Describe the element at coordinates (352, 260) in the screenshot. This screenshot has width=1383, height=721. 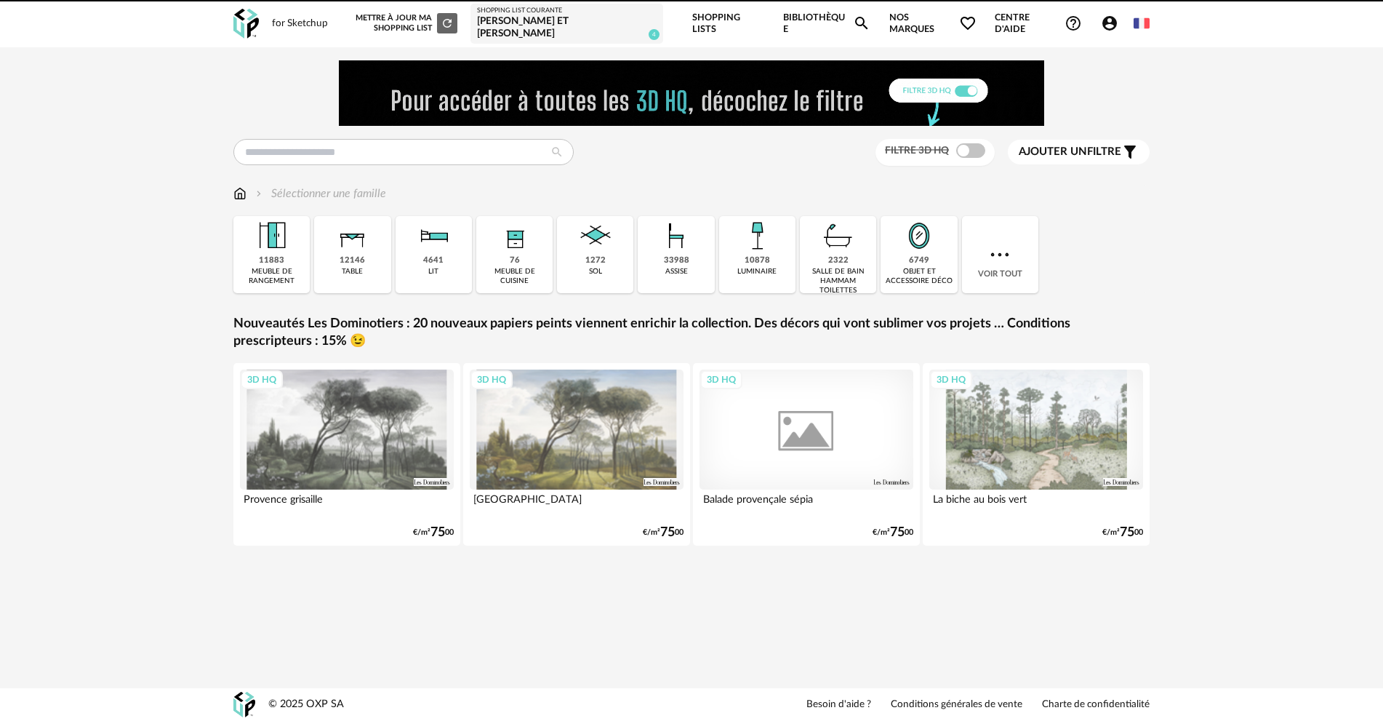
I see `div: 12146` at that location.